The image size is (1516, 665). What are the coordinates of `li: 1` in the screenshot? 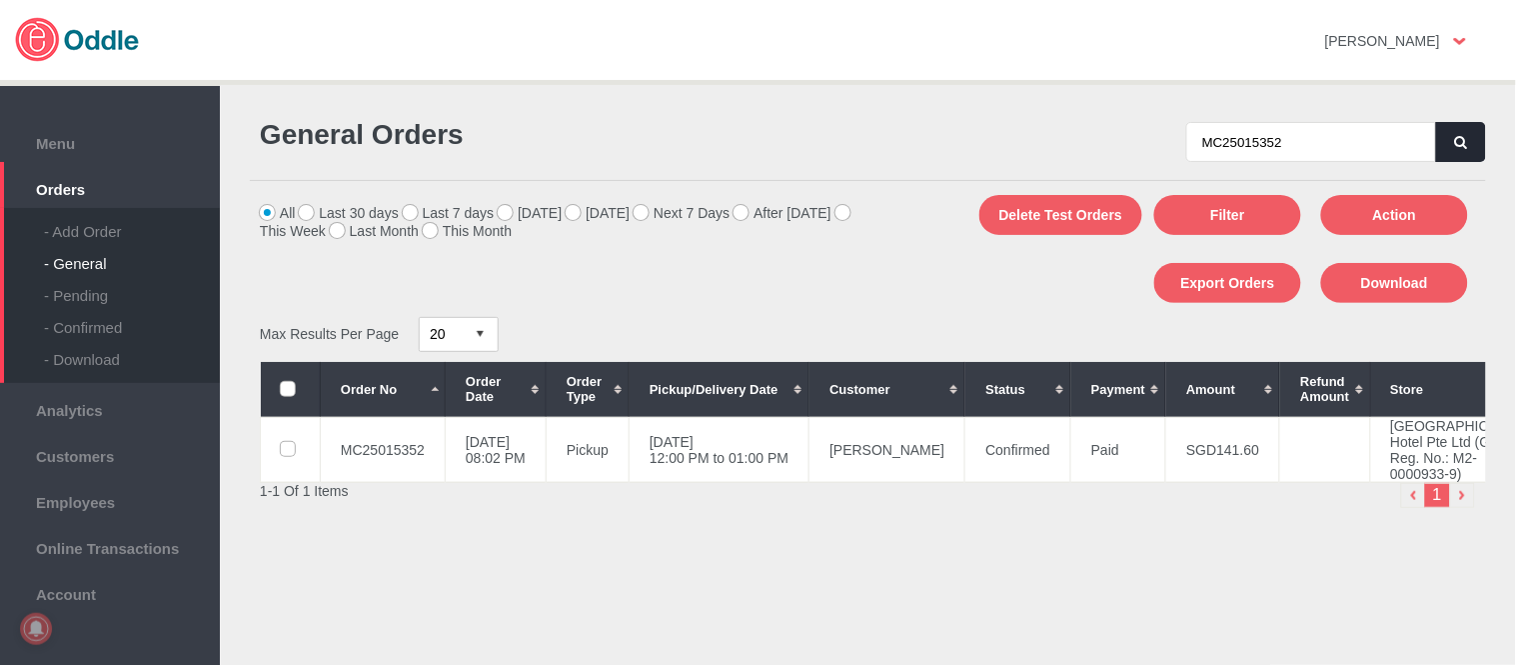 It's located at (1437, 495).